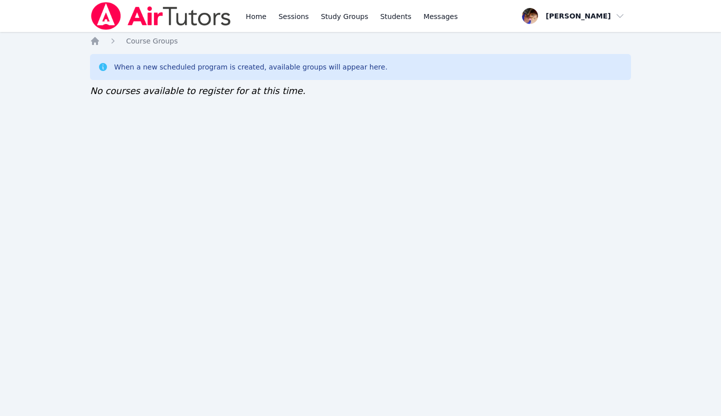  What do you see at coordinates (361, 41) in the screenshot?
I see `nav: Breadcrumb` at bounding box center [361, 41].